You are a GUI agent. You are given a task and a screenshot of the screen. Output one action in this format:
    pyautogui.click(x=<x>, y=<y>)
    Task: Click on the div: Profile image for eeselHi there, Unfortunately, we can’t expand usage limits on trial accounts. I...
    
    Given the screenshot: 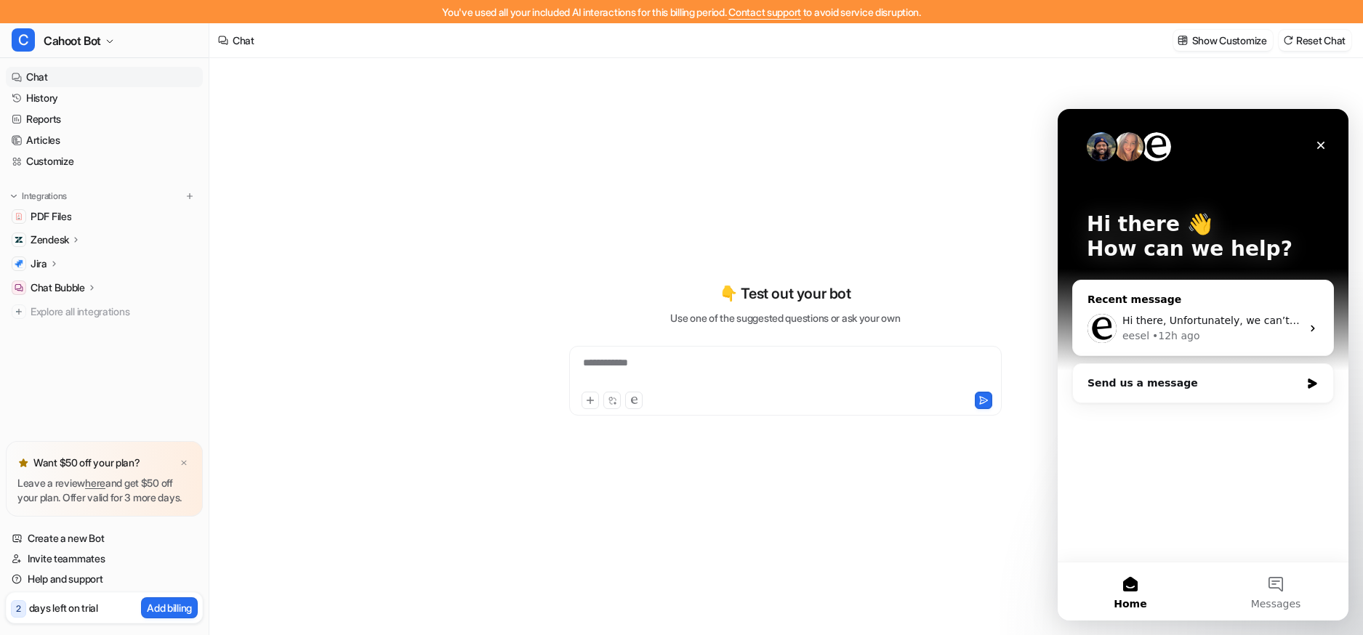 What is the action you would take?
    pyautogui.click(x=145, y=220)
    